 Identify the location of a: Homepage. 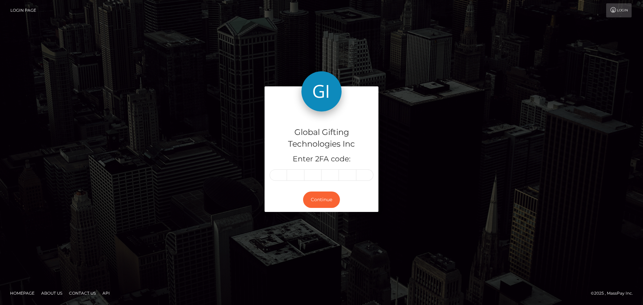
(22, 293).